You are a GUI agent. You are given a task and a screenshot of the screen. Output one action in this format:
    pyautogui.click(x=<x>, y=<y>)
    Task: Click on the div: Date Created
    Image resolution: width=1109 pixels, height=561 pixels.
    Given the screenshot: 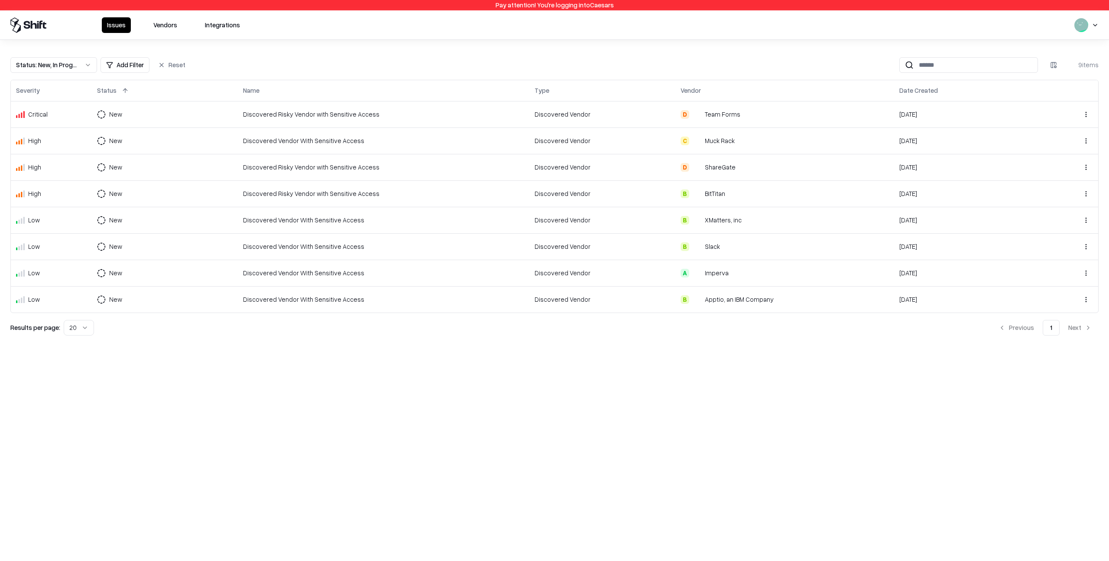 What is the action you would take?
    pyautogui.click(x=918, y=90)
    